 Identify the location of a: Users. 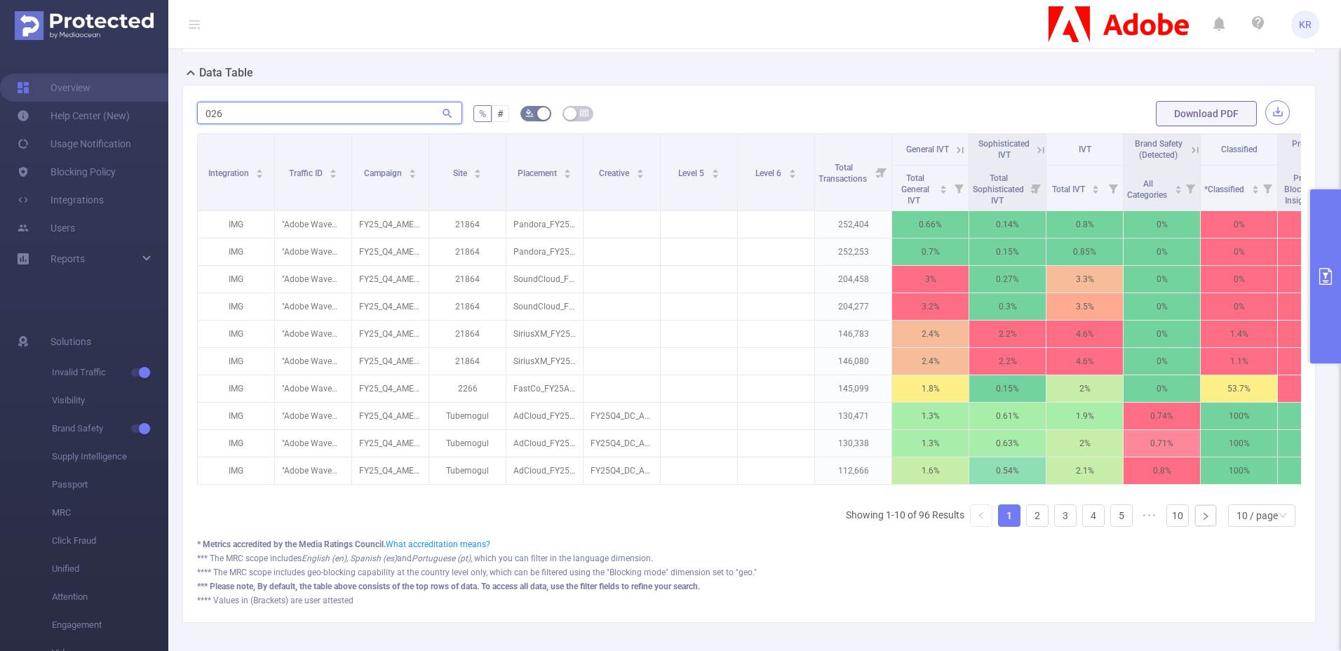
(46, 228).